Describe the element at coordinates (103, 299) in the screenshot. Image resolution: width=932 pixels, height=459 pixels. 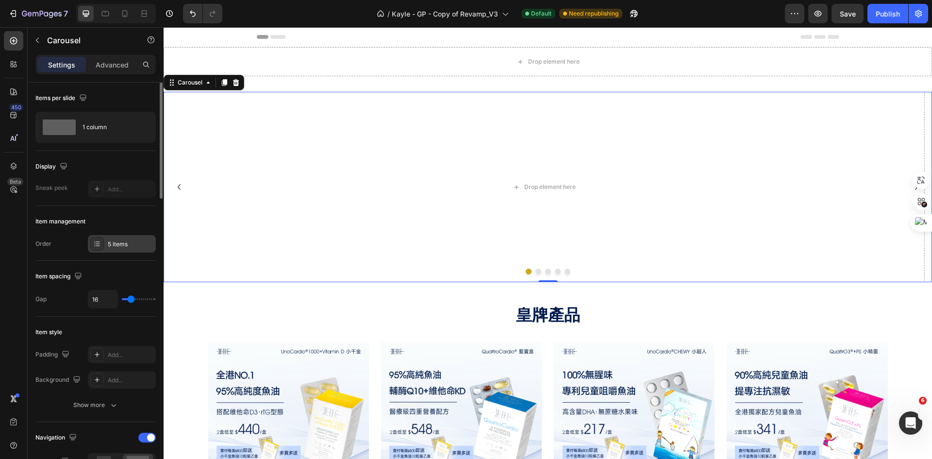
I see `input: Auto` at that location.